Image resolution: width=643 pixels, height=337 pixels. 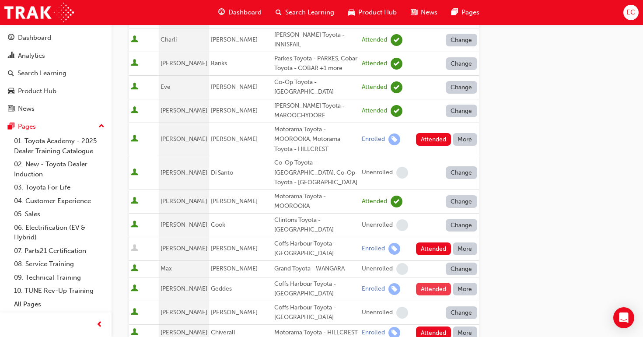 I want to click on div: Pages, so click(x=27, y=126).